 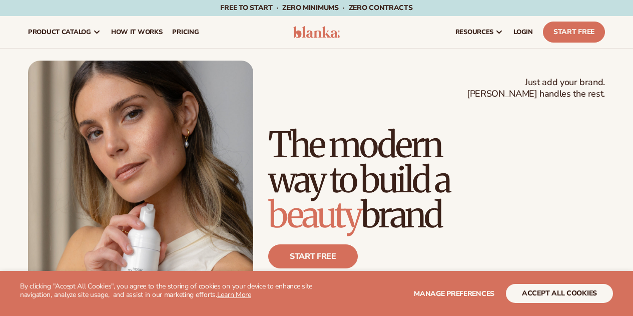 I want to click on button: accept all cookies, so click(x=559, y=293).